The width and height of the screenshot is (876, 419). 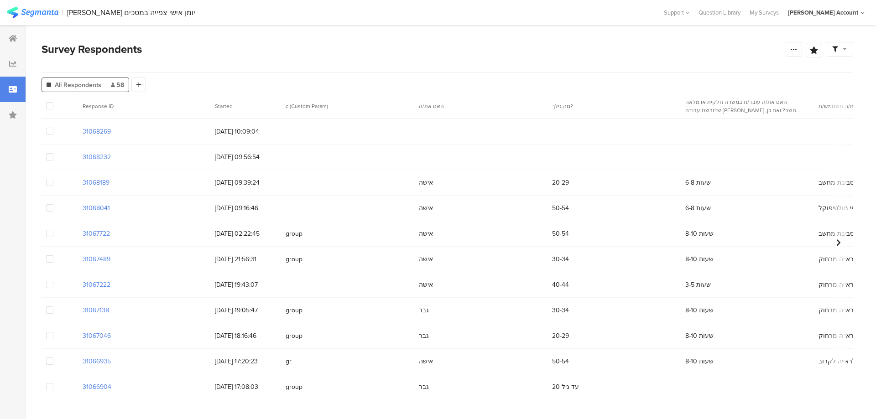 I want to click on section: 31067046, so click(x=97, y=336).